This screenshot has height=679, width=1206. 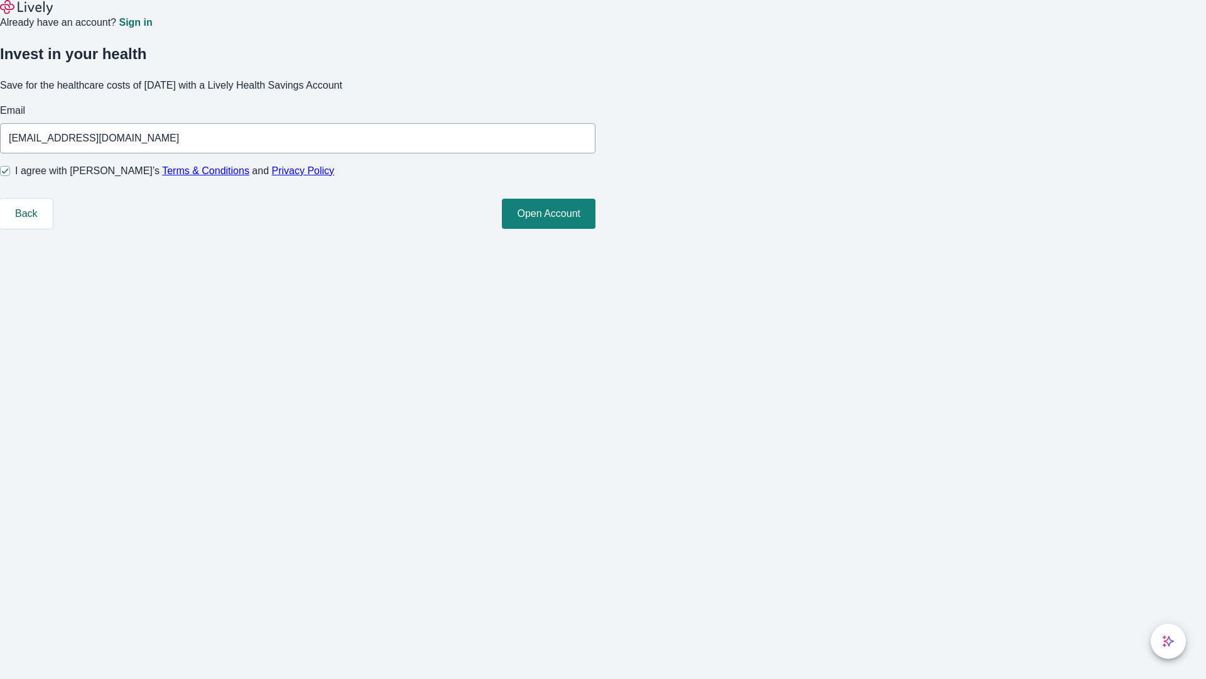 I want to click on a: Privacy Policy, so click(x=303, y=170).